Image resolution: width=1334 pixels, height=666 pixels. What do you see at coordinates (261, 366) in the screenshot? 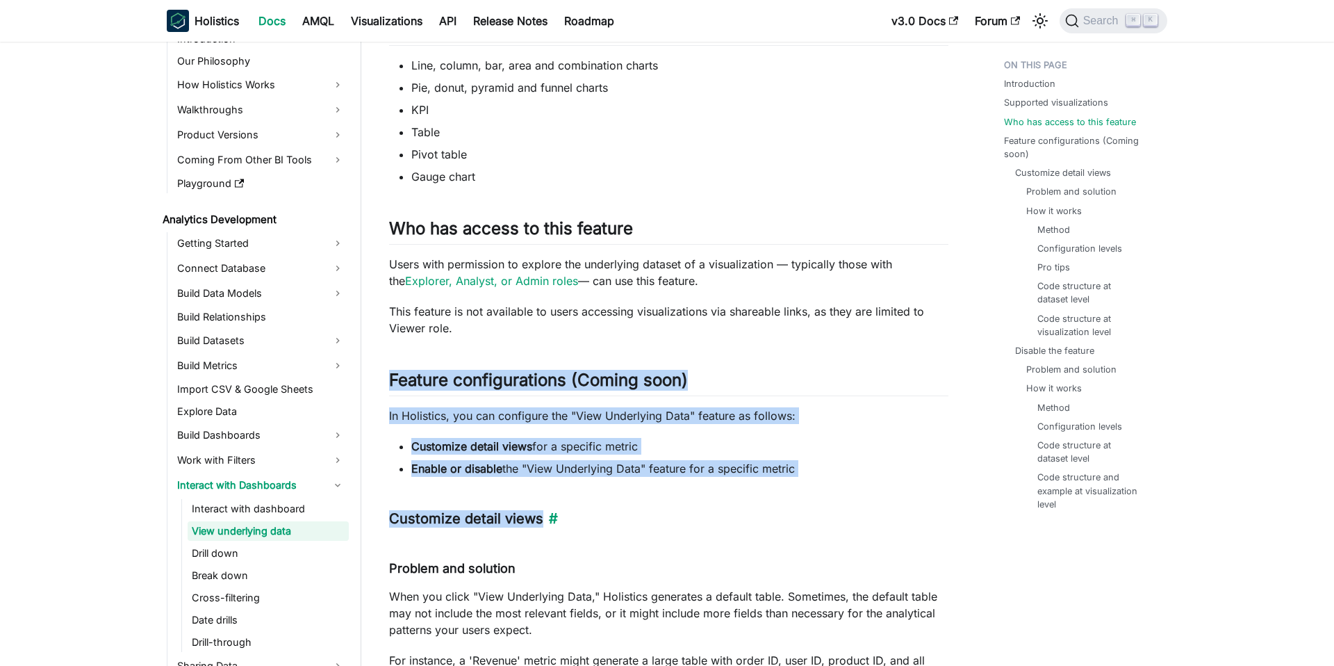
I see `a: Build Metrics` at bounding box center [261, 366].